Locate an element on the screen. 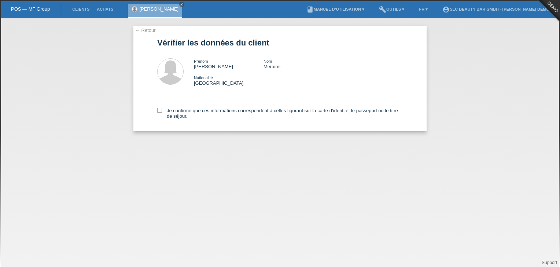  a: buildOutils ▾ is located at coordinates (392, 9).